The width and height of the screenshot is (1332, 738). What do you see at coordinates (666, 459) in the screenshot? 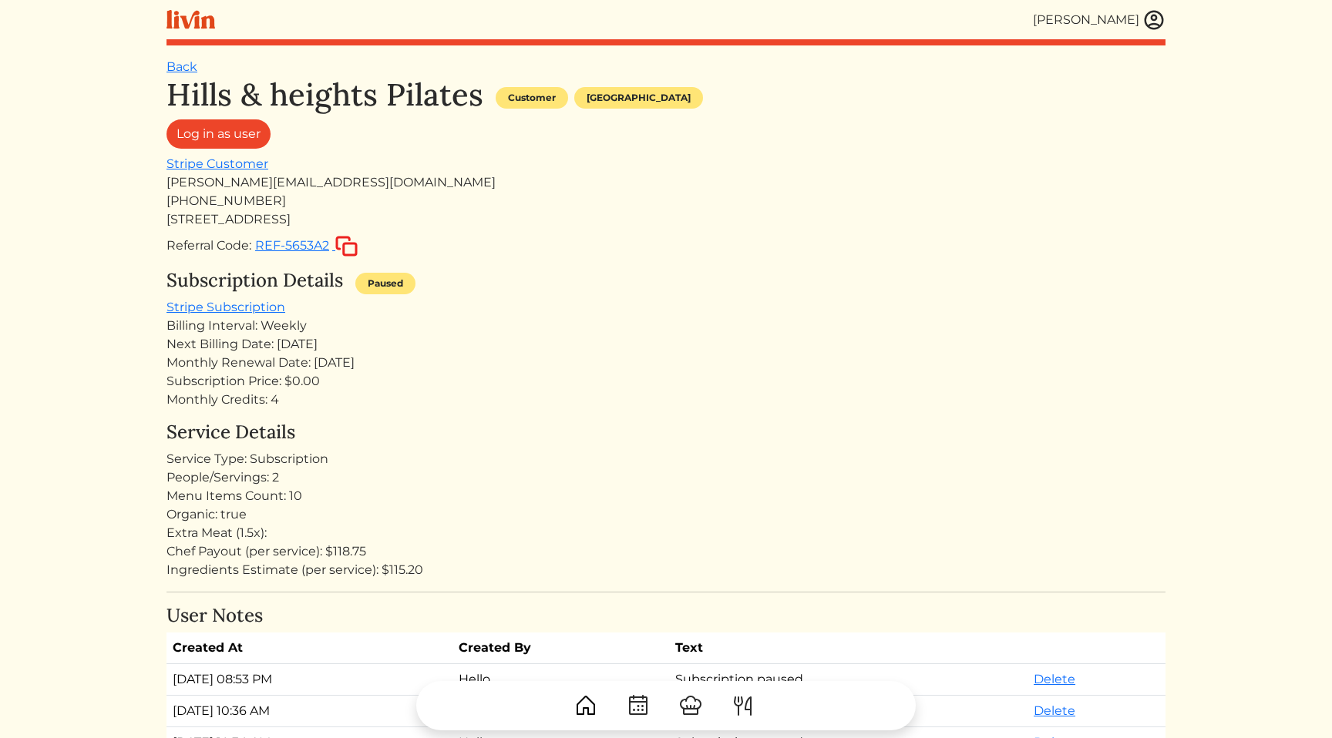
I see `div: Service Type: Subscription` at bounding box center [666, 459].